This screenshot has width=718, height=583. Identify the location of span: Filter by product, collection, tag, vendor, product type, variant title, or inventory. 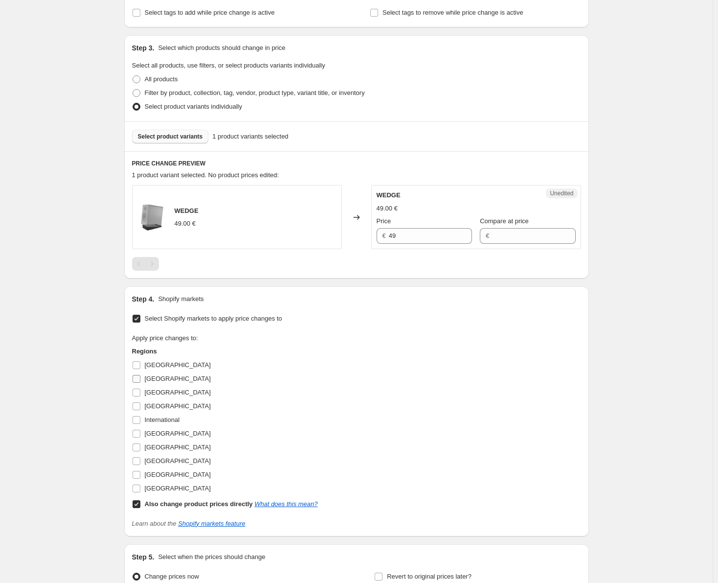
(255, 92).